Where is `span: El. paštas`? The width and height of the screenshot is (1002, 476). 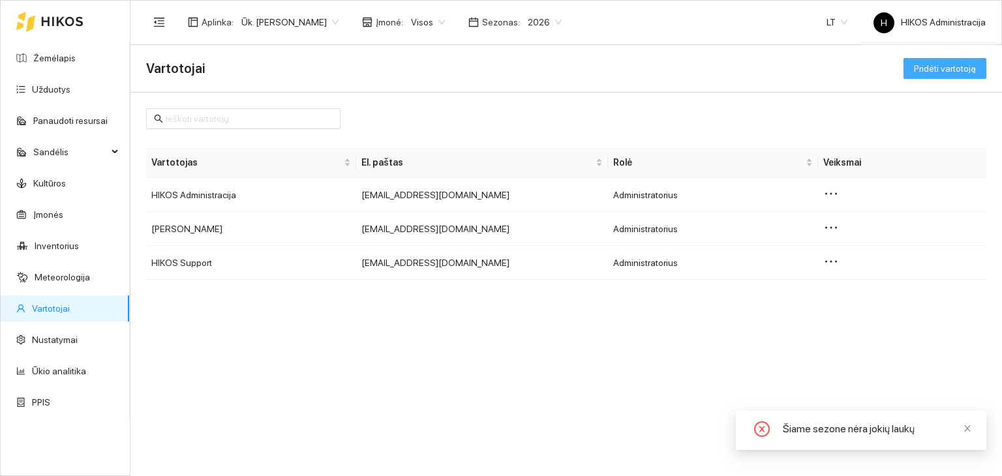
span: El. paštas is located at coordinates (477, 162).